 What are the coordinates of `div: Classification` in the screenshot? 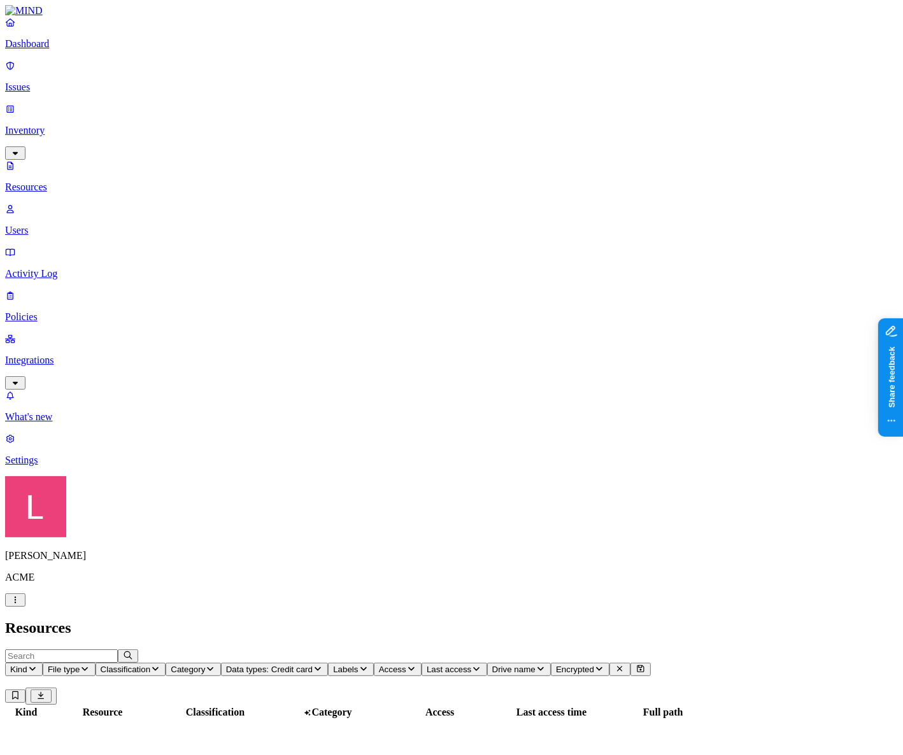 It's located at (214, 712).